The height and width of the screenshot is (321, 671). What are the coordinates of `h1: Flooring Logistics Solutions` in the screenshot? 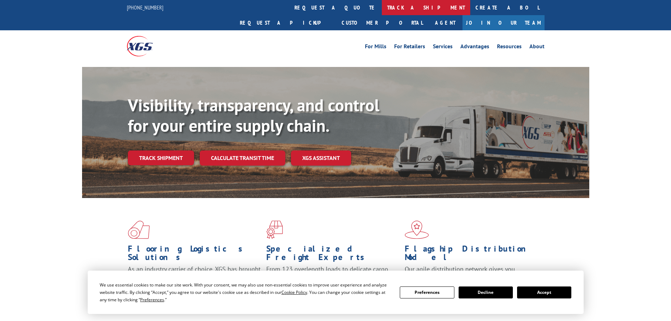 It's located at (194, 255).